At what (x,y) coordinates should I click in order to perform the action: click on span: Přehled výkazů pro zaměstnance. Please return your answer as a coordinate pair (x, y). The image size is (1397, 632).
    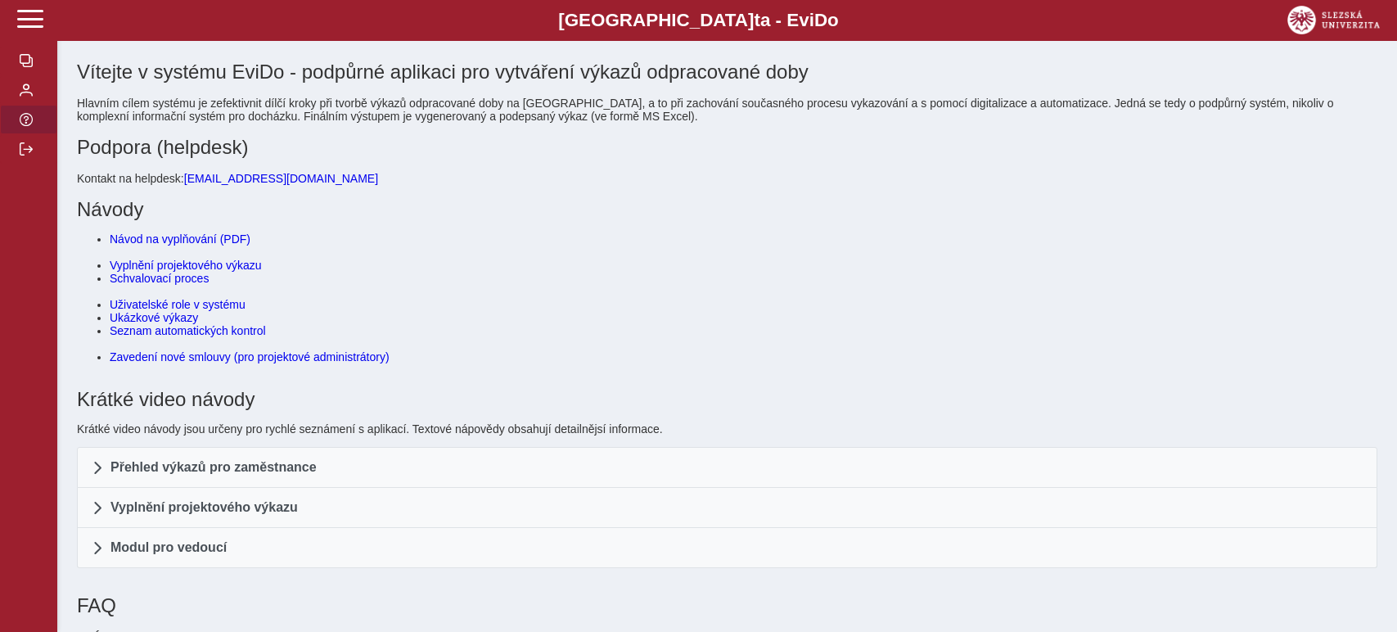
    Looking at the image, I should click on (214, 467).